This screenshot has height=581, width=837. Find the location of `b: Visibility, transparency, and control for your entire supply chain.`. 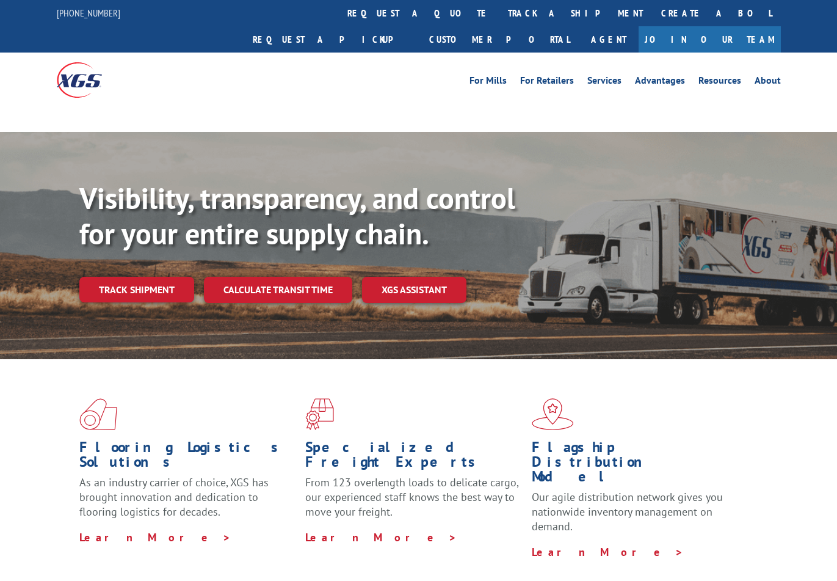

b: Visibility, transparency, and control for your entire supply chain. is located at coordinates (297, 215).